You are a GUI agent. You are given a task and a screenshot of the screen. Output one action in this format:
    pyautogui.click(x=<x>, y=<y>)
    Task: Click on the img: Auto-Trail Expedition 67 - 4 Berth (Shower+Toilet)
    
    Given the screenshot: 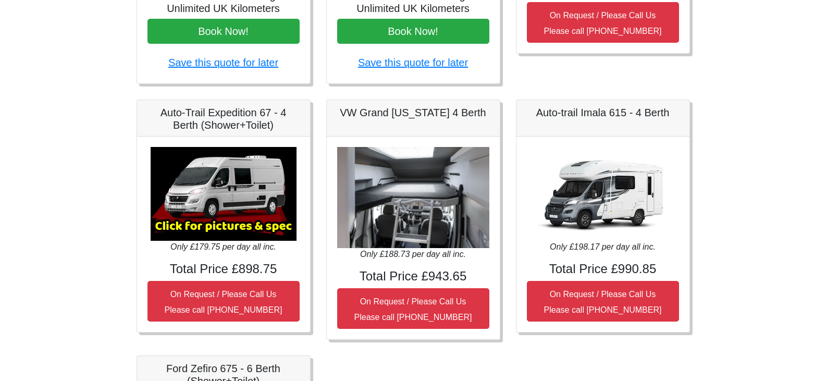 What is the action you would take?
    pyautogui.click(x=223, y=194)
    